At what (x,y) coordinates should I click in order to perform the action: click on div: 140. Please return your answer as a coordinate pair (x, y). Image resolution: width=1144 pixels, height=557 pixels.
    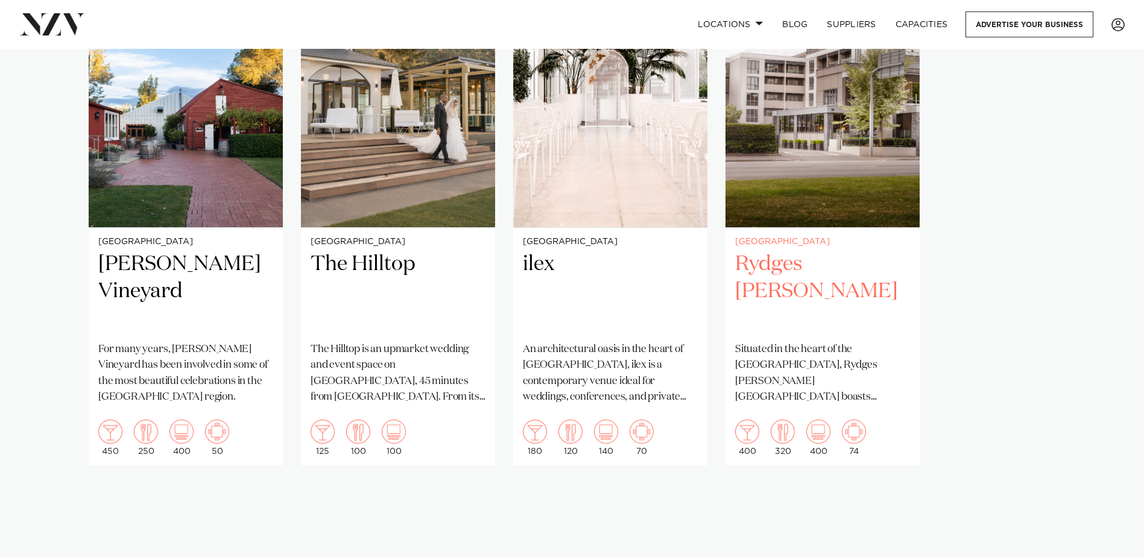
    Looking at the image, I should click on (606, 438).